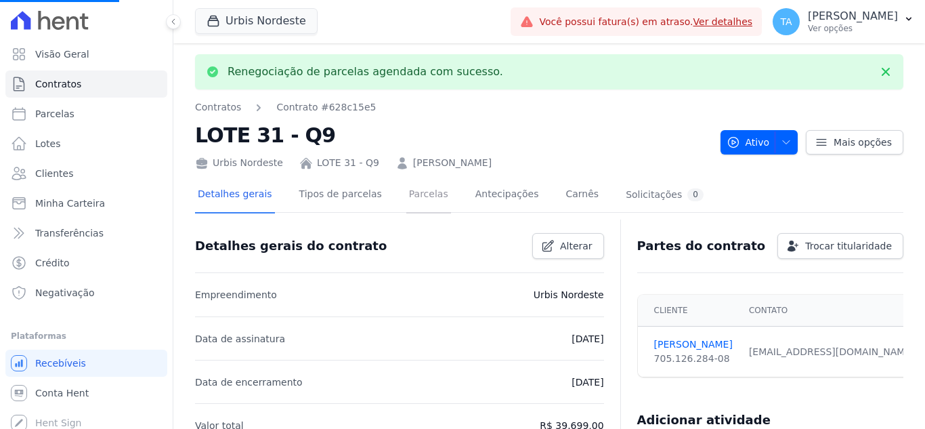 Image resolution: width=925 pixels, height=429 pixels. What do you see at coordinates (291, 246) in the screenshot?
I see `h3: Detalhes gerais do contrato` at bounding box center [291, 246].